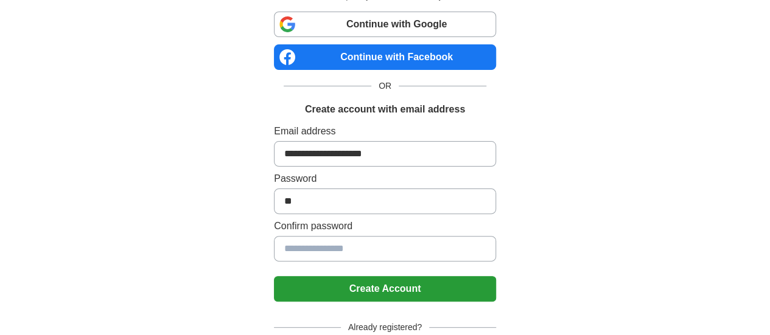 This screenshot has width=770, height=335. Describe the element at coordinates (385, 328) in the screenshot. I see `span: Already registered?` at that location.